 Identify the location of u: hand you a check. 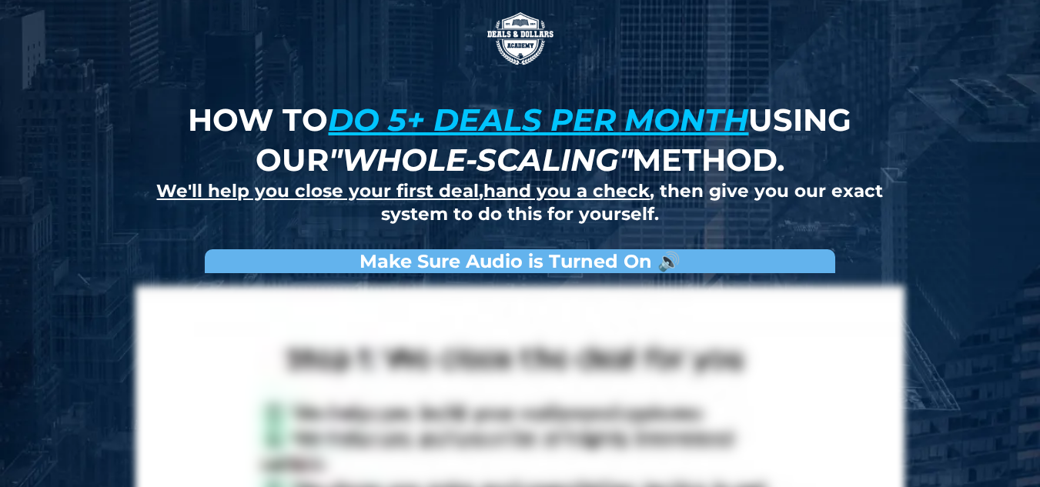
(566, 191).